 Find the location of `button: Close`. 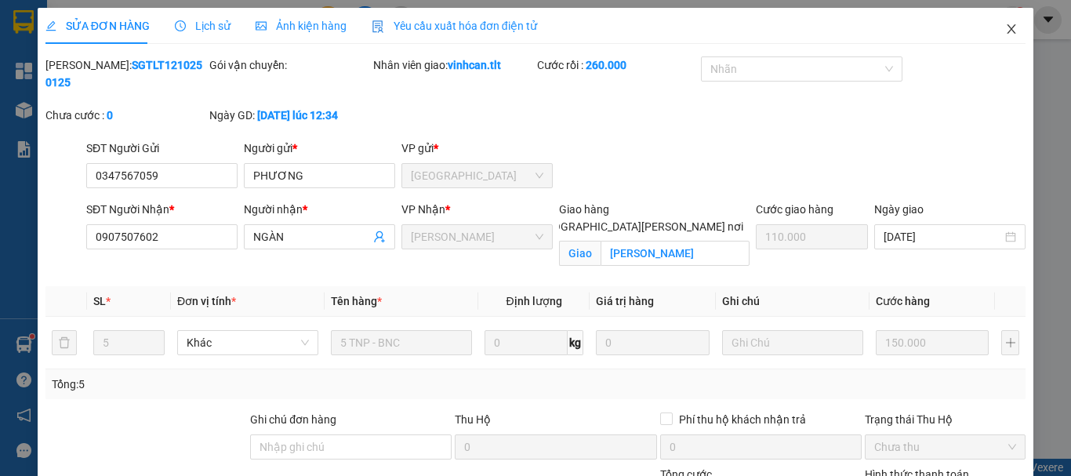

button: Close is located at coordinates (1012, 30).